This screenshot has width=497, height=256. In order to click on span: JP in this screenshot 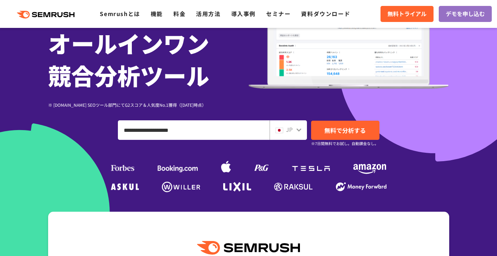, I will do `click(289, 129)`.